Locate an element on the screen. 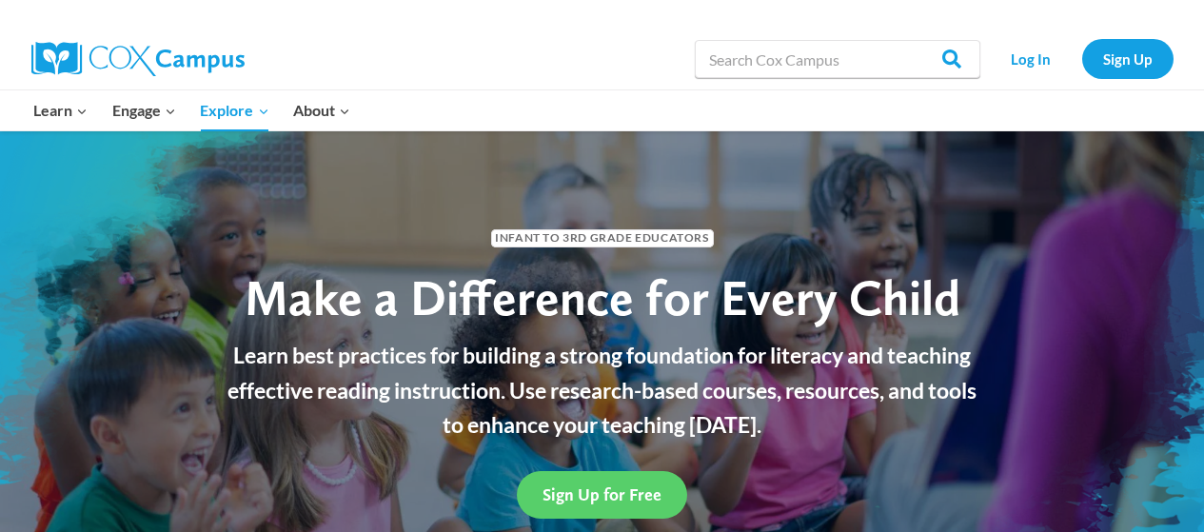 This screenshot has height=532, width=1204. img: Cox Campus is located at coordinates (138, 59).